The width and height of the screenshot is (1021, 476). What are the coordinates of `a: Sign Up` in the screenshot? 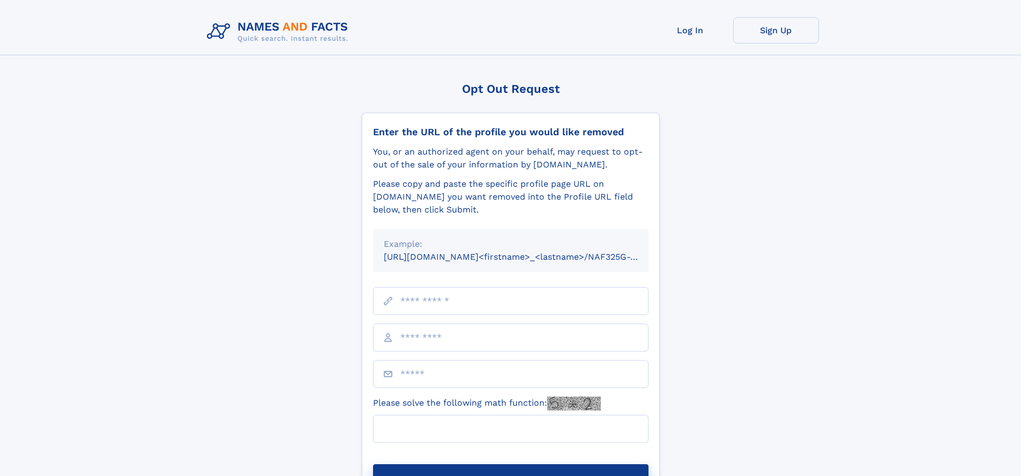 It's located at (776, 30).